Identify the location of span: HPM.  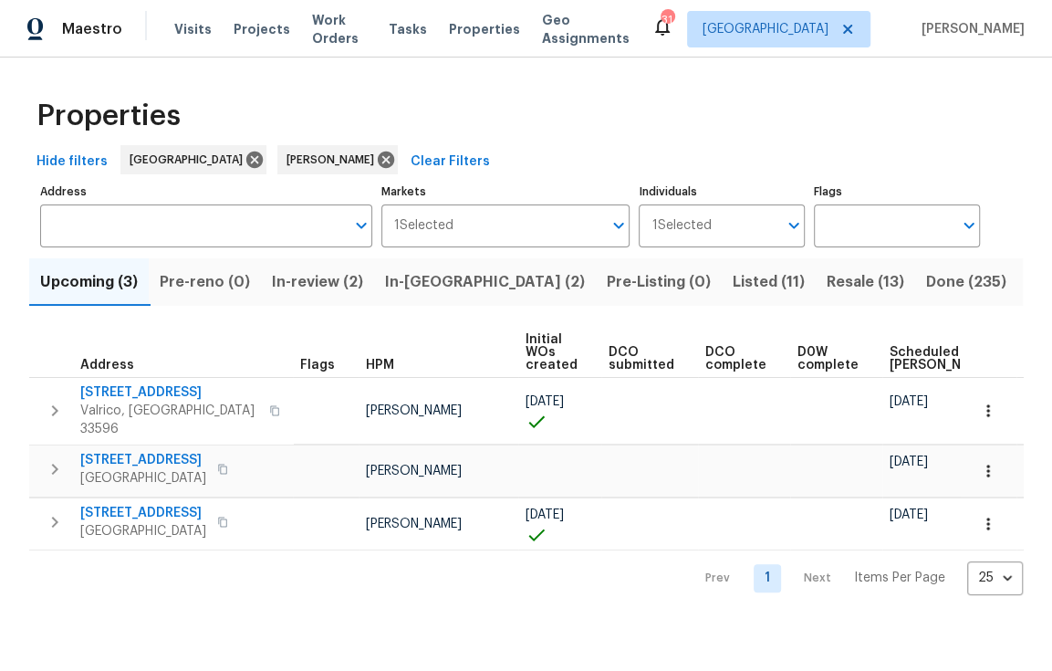
(380, 365).